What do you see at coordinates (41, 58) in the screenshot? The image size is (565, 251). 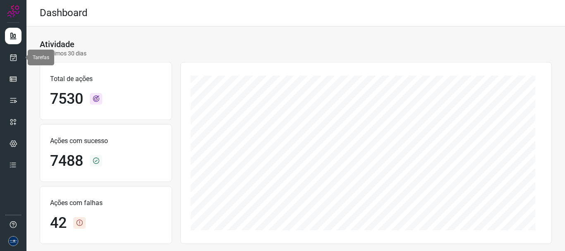 I see `span: Tarefas` at bounding box center [41, 58].